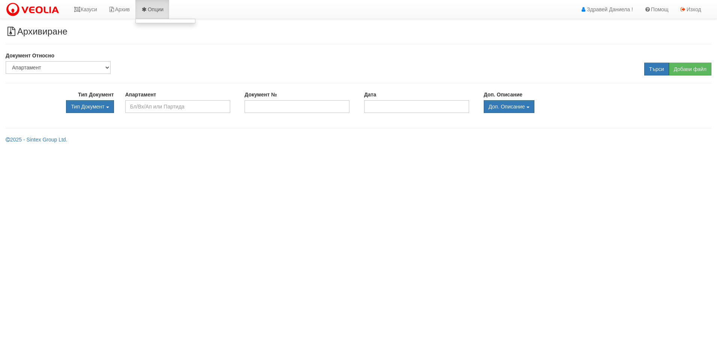  I want to click on label: Документ Относно, so click(30, 55).